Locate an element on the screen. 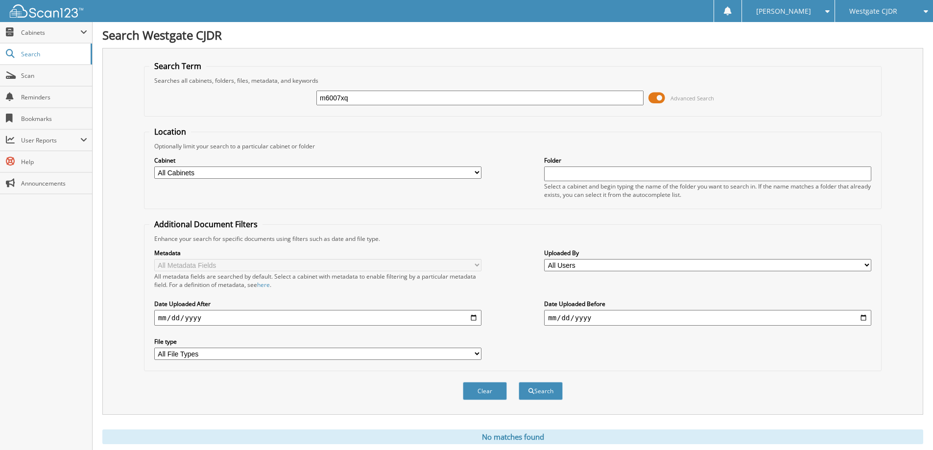 This screenshot has height=450, width=933. div: Select a cabinet and begin typing the name of the folder you want to search in. If the name match... is located at coordinates (708, 191).